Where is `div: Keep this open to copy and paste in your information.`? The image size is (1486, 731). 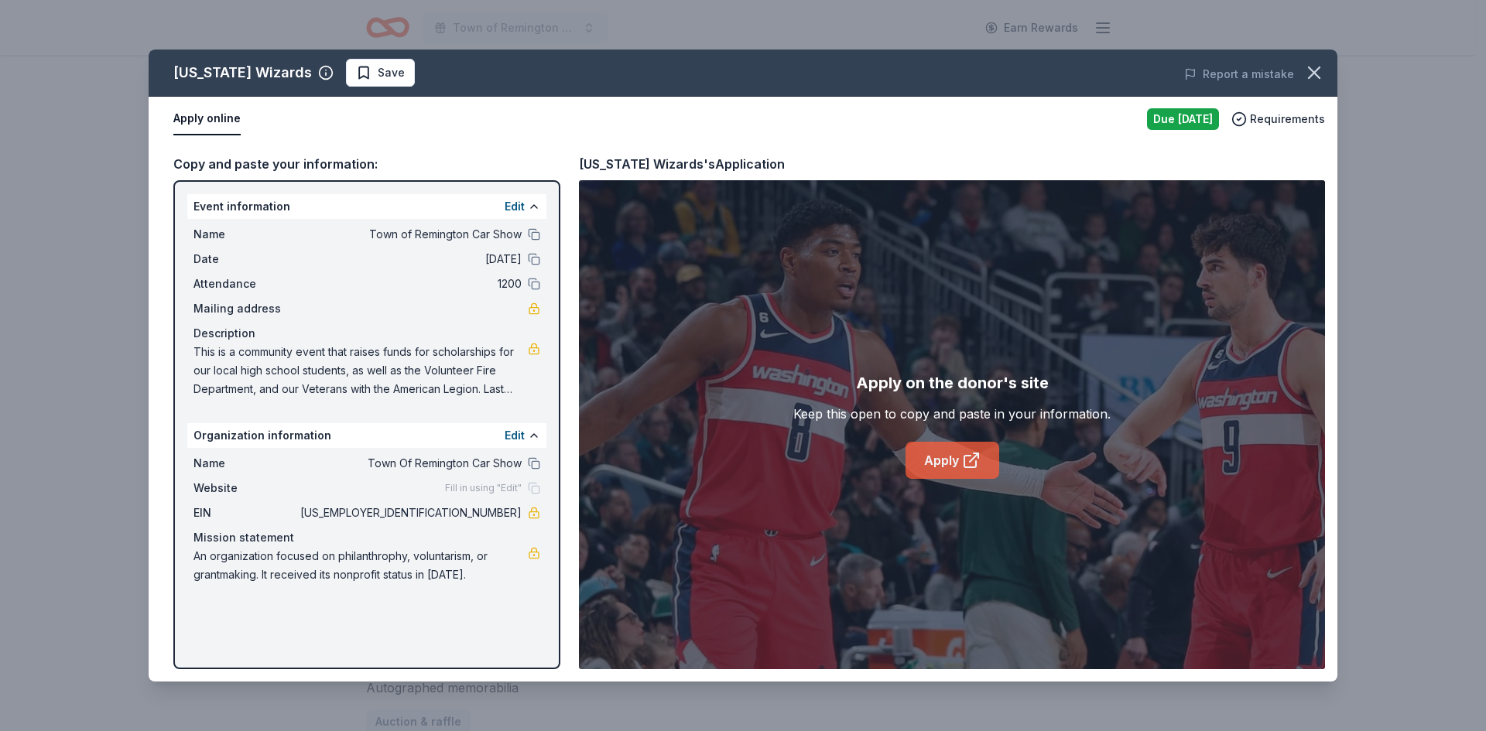
div: Keep this open to copy and paste in your information. is located at coordinates (952, 414).